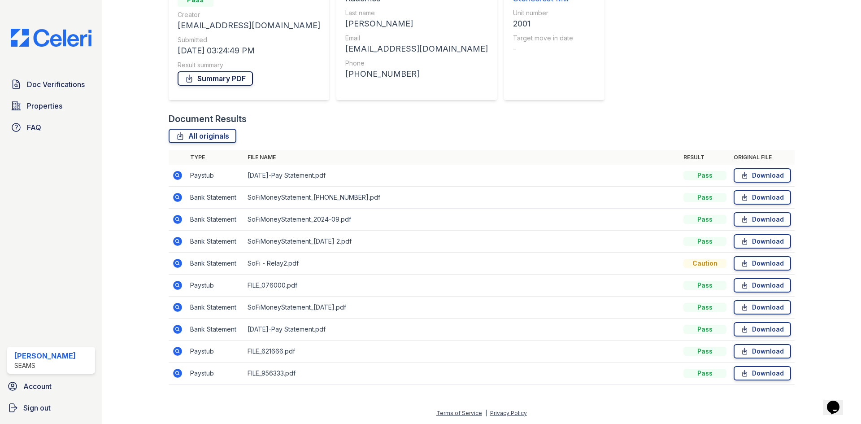 The height and width of the screenshot is (424, 861). Describe the element at coordinates (543, 38) in the screenshot. I see `div: Target move in date` at that location.